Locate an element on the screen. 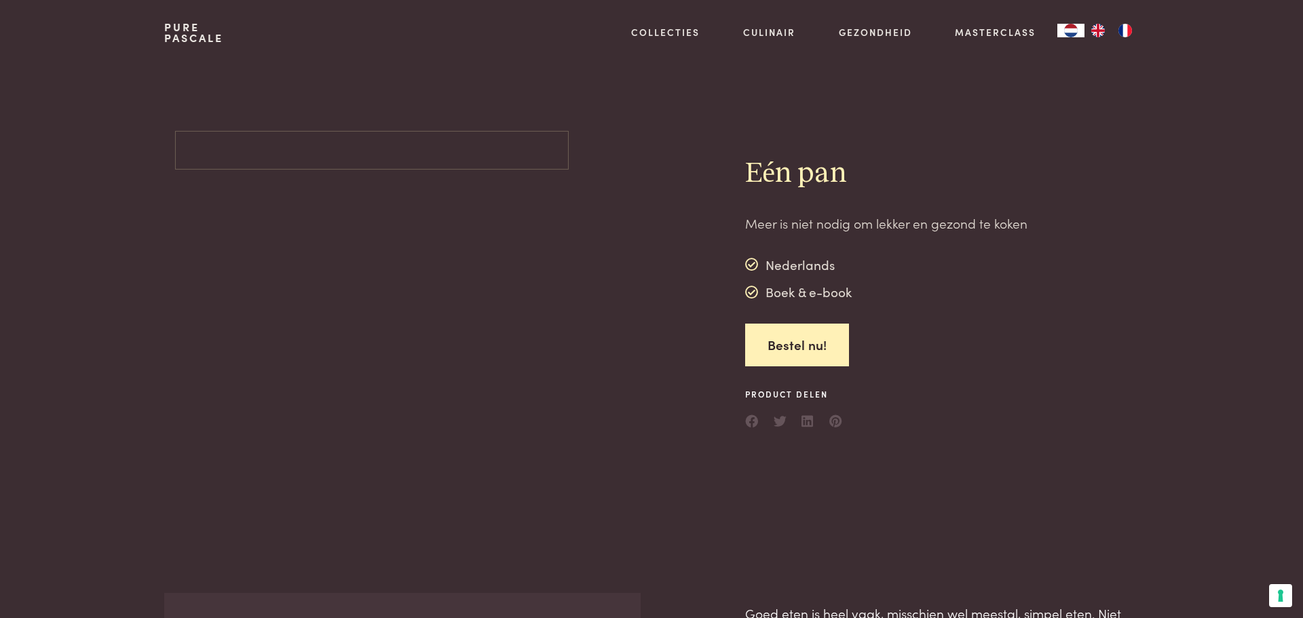 This screenshot has width=1303, height=618. a: Bestel nu! is located at coordinates (797, 345).